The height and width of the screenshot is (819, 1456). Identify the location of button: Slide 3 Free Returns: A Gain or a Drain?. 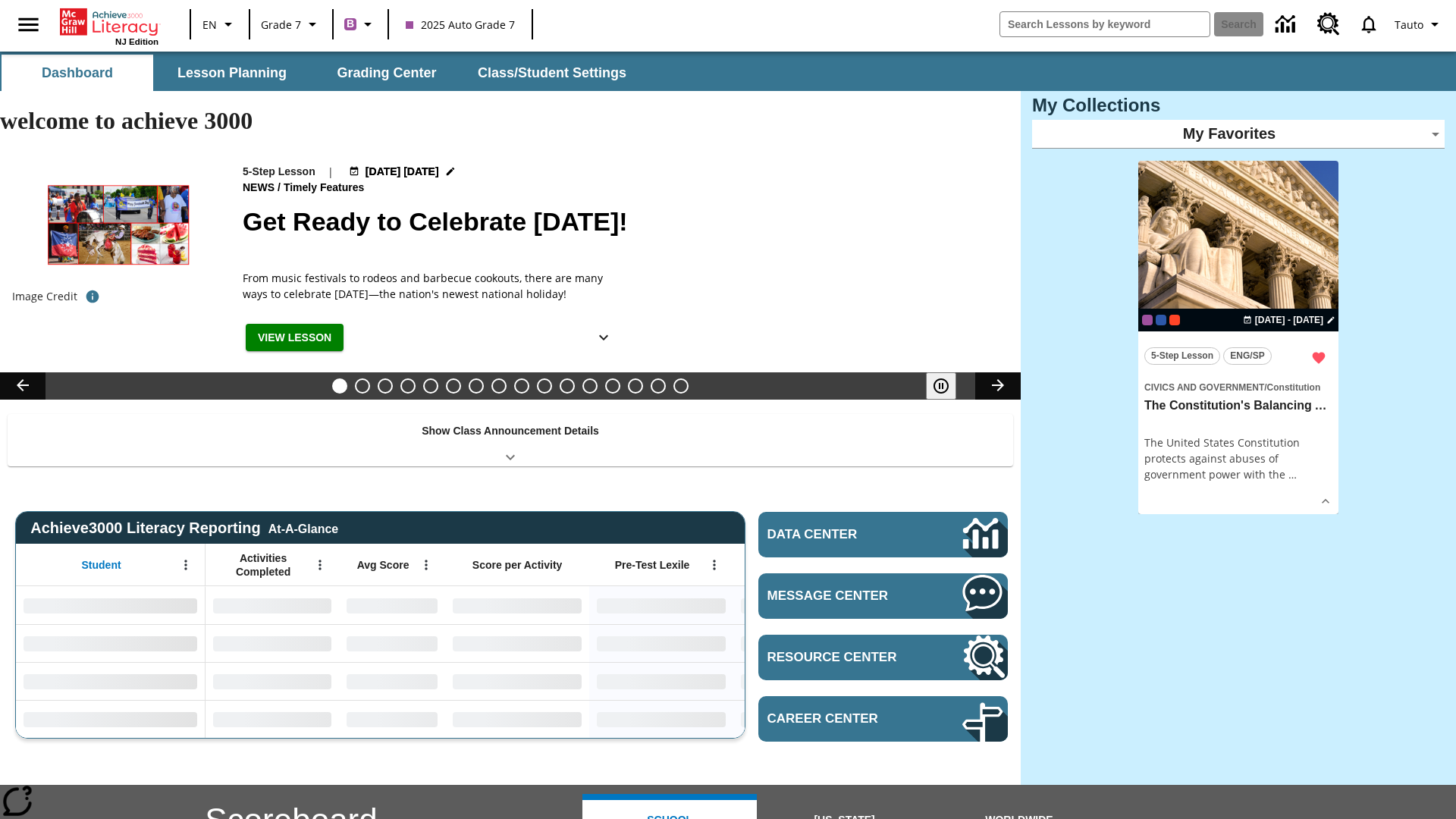
(385, 386).